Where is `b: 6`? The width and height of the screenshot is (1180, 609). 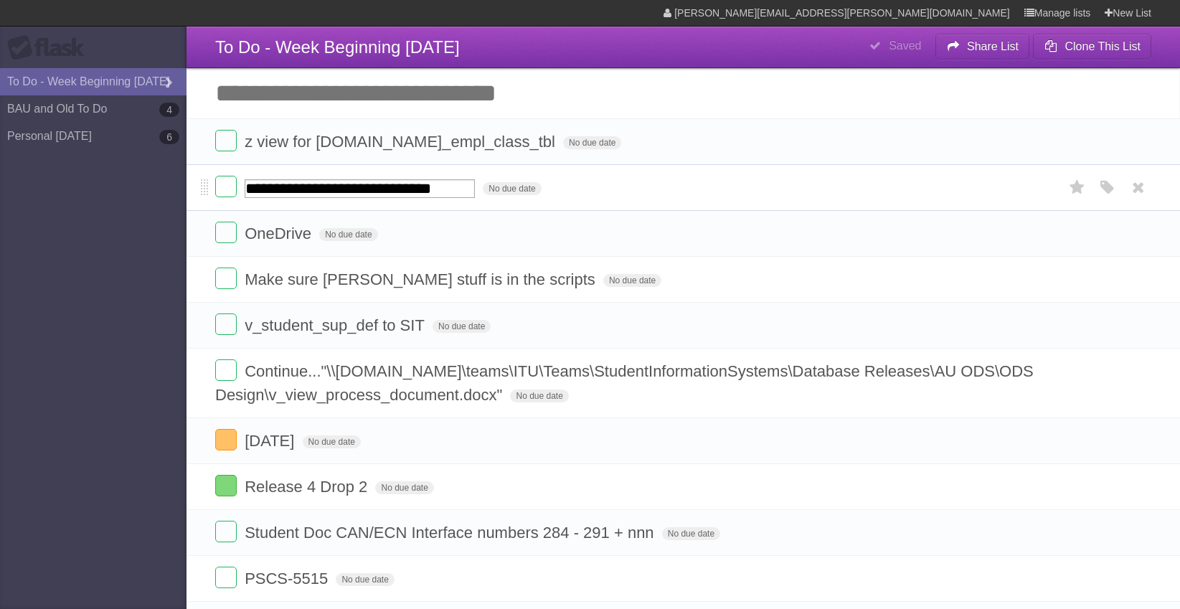 b: 6 is located at coordinates (169, 137).